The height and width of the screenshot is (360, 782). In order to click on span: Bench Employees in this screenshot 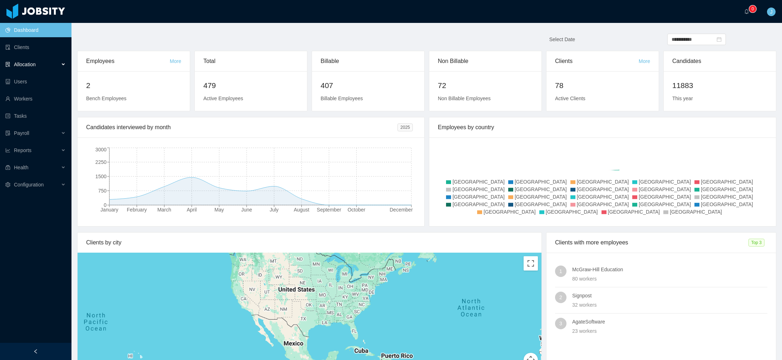, I will do `click(106, 98)`.